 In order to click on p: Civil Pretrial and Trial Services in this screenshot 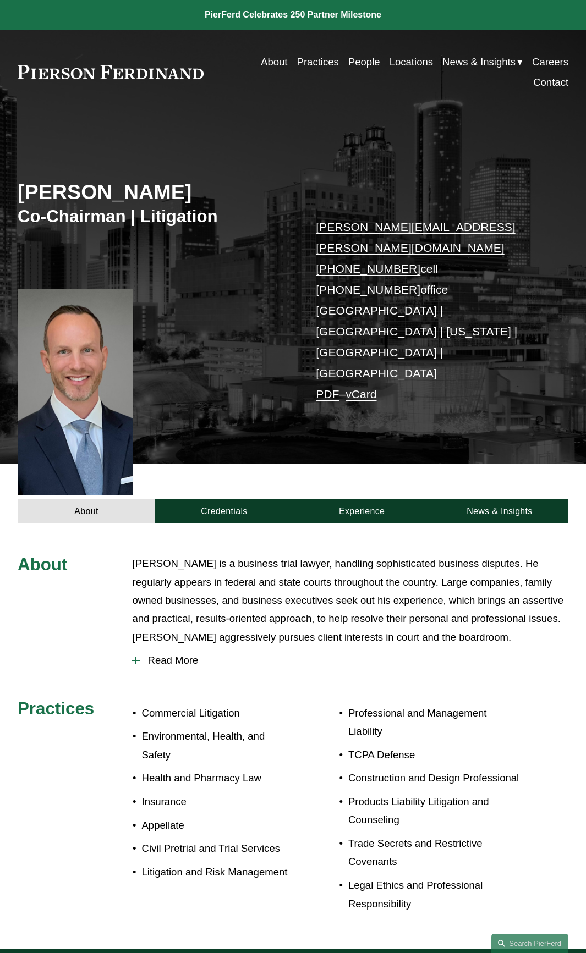, I will do `click(217, 848)`.